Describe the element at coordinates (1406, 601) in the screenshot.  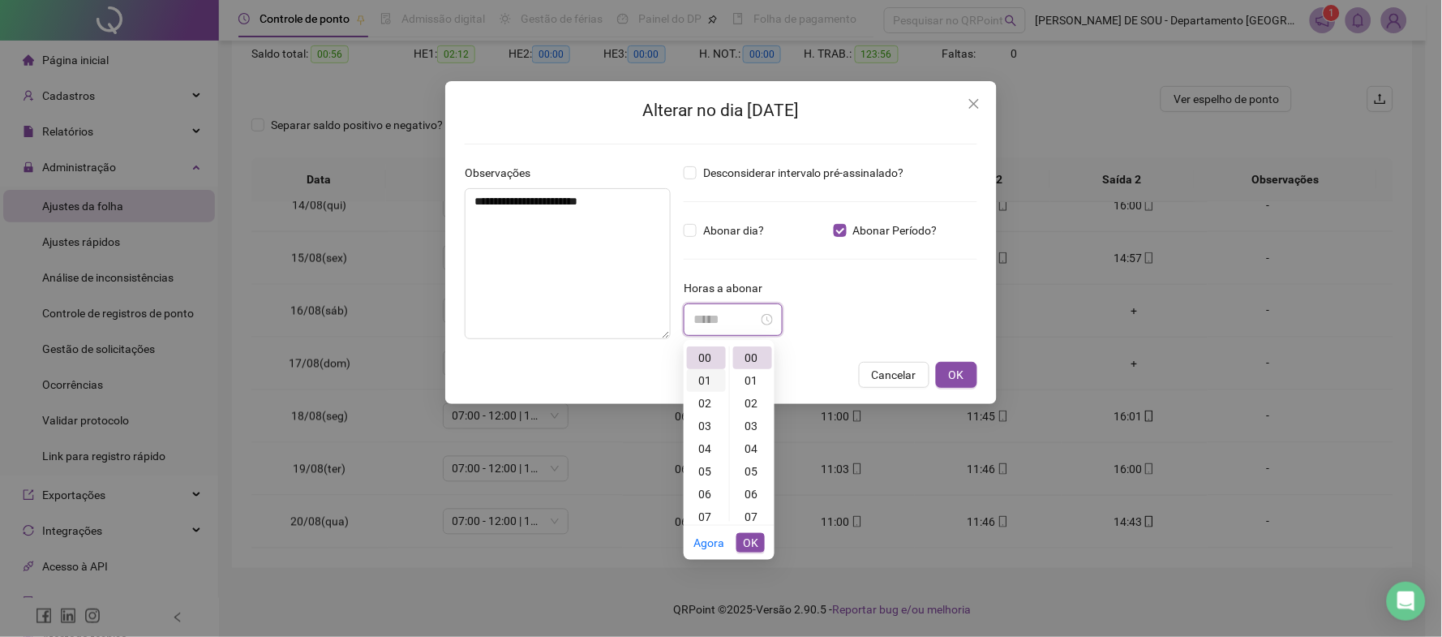
I see `div: Open Intercom Messenger` at that location.